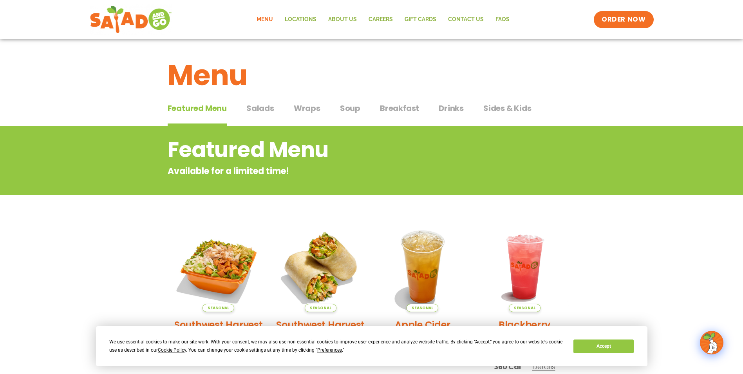  I want to click on div: We use essential cookies to make our site work. With your consent, we may also use non-essential ..., so click(336, 346).